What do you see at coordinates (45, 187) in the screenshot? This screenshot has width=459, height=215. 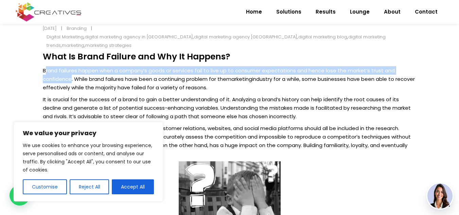 I see `button: Customise` at bounding box center [45, 187].